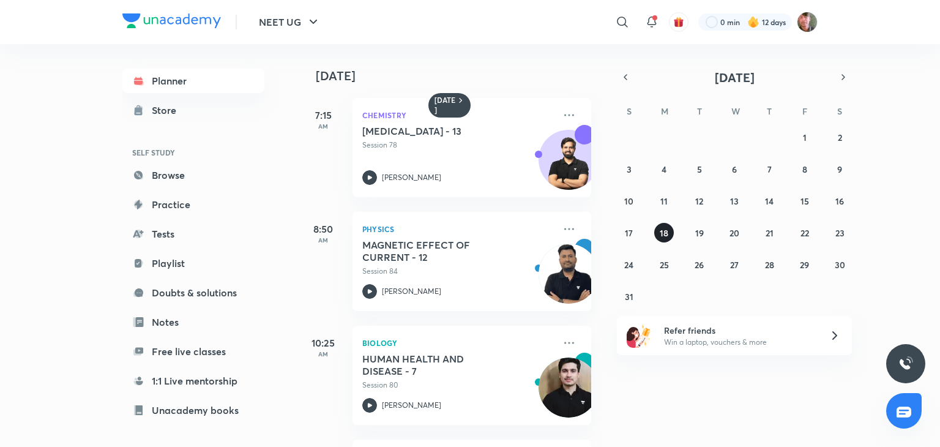  Describe the element at coordinates (769, 169) in the screenshot. I see `button: August 7, 2025` at that location.